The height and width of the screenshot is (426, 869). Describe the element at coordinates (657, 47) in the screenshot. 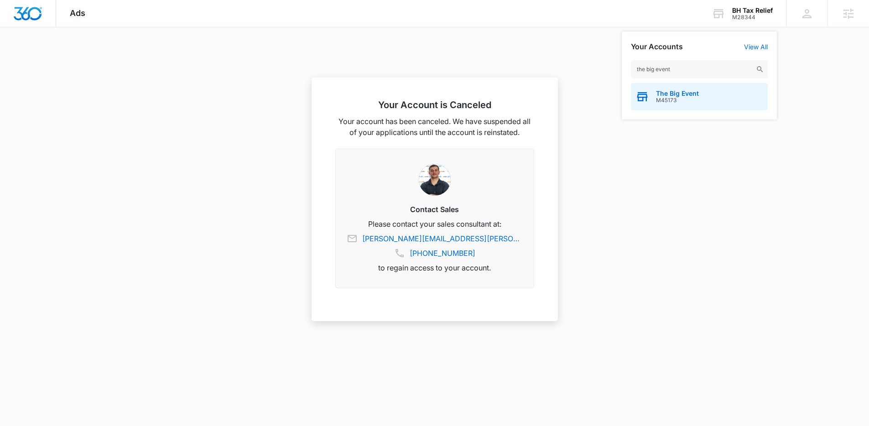

I see `h2: Your Accounts` at that location.